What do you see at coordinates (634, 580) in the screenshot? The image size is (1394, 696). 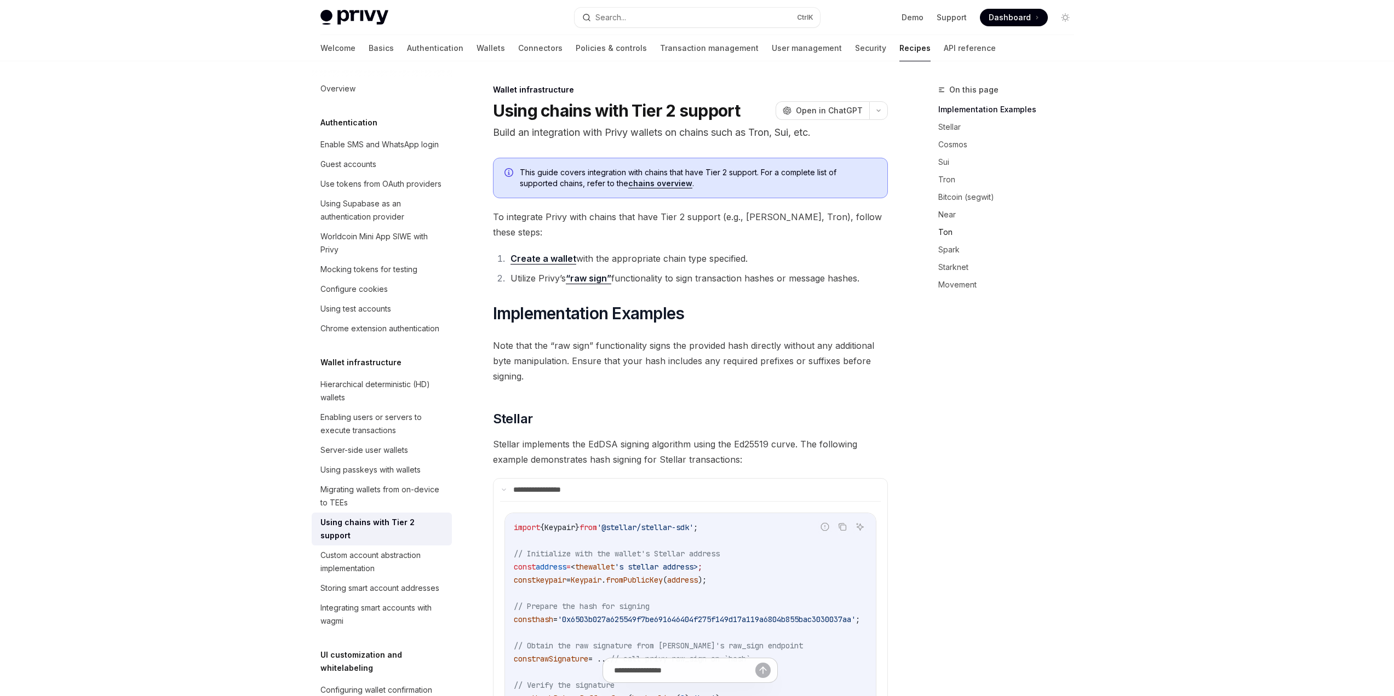 I see `span: fromPublicKey` at bounding box center [634, 580].